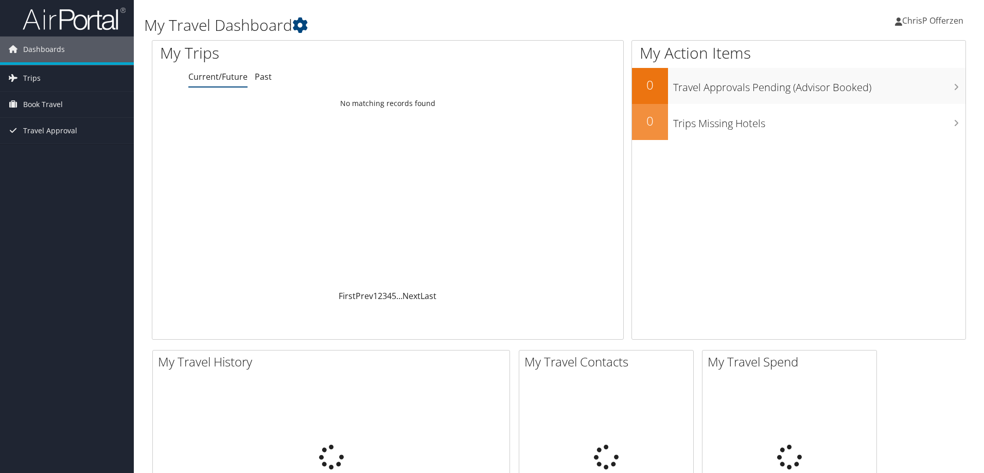 The height and width of the screenshot is (473, 984). What do you see at coordinates (387, 103) in the screenshot?
I see `td: No matching records found` at bounding box center [387, 103].